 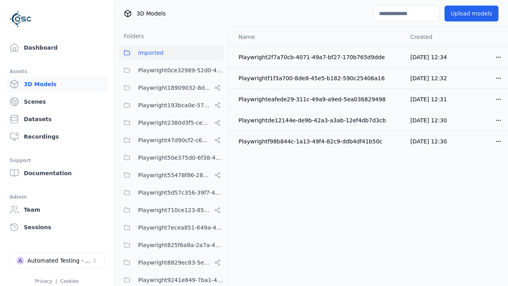 I want to click on span: Playwright8829ec83-5e68-4376-b984-049061a310ed, so click(x=175, y=262).